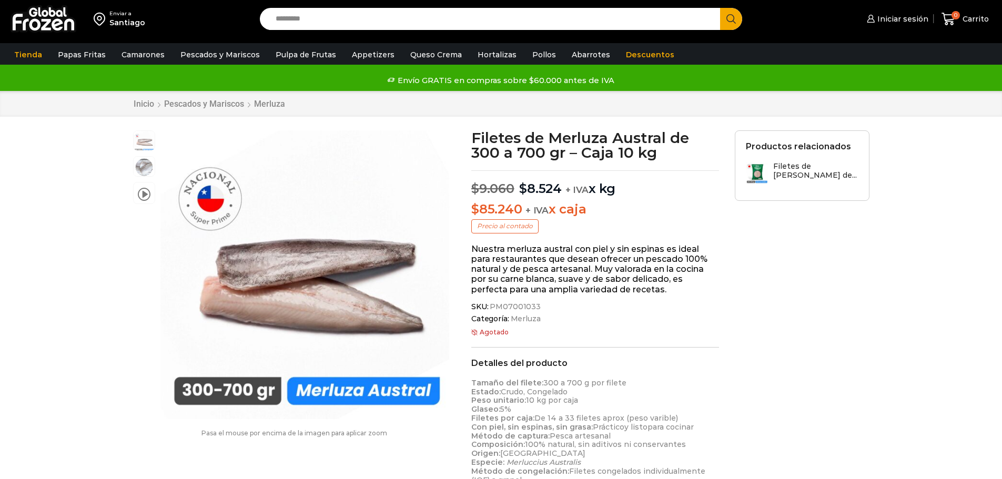 The height and width of the screenshot is (479, 1002). I want to click on span: cinar, so click(684, 427).